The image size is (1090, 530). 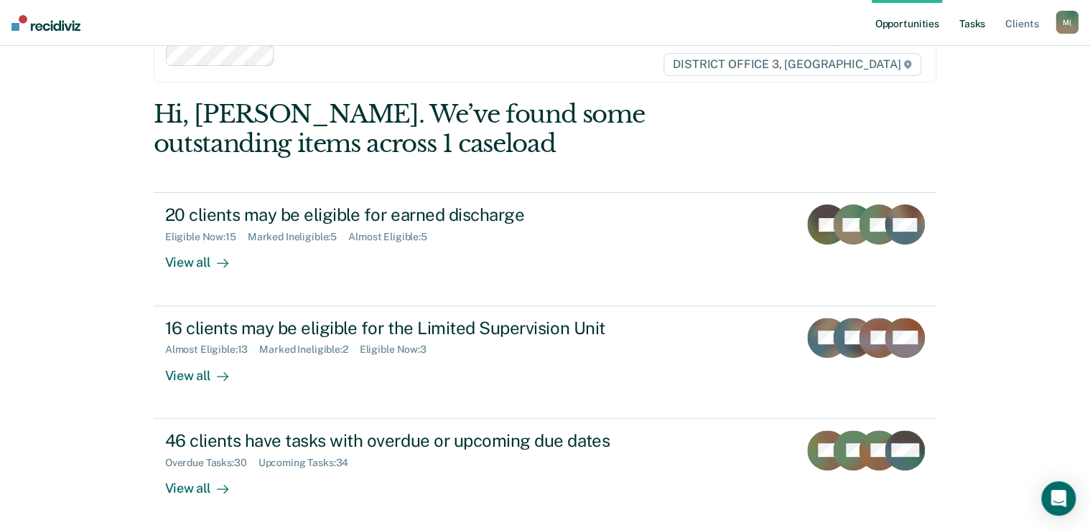 I want to click on img: Recidiviz, so click(x=46, y=23).